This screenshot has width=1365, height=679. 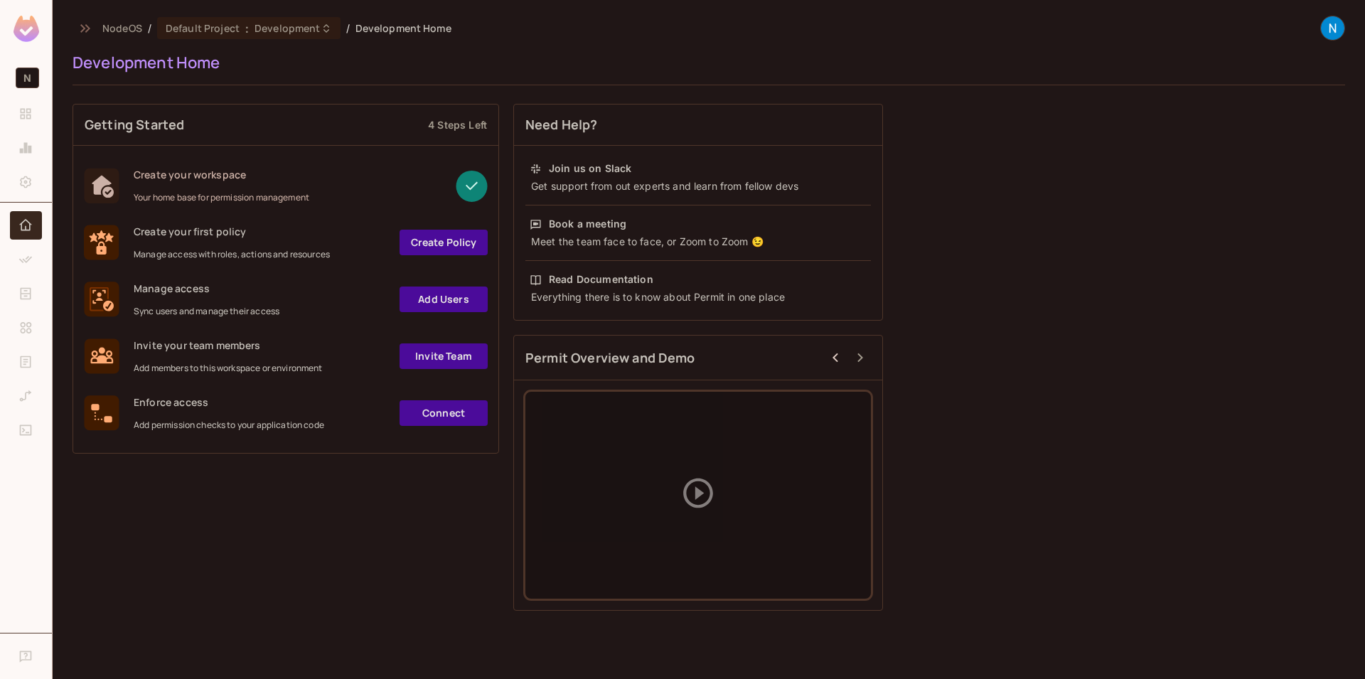 I want to click on span: Default Project, so click(x=203, y=28).